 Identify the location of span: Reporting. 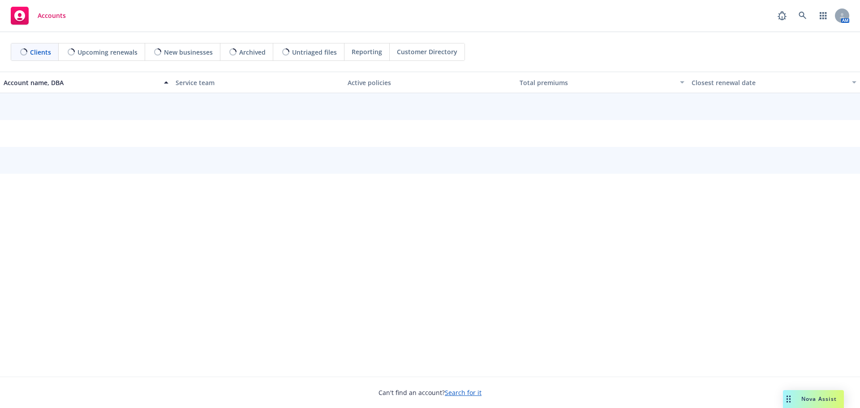
(367, 52).